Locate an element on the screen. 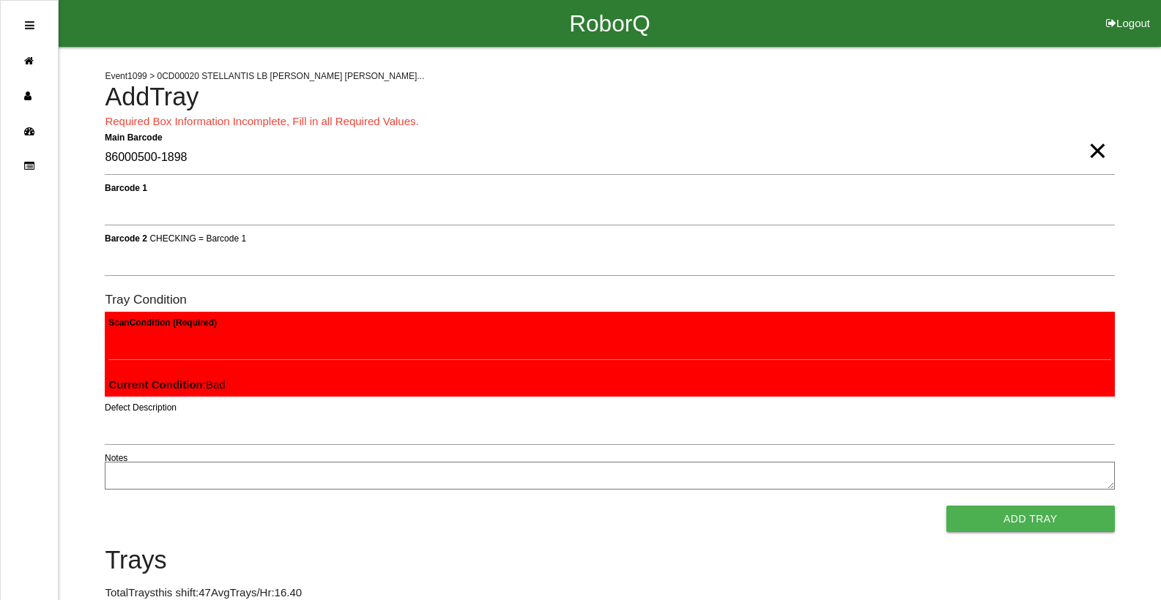 The height and width of the screenshot is (600, 1161). b: Barcode 1 is located at coordinates (126, 187).